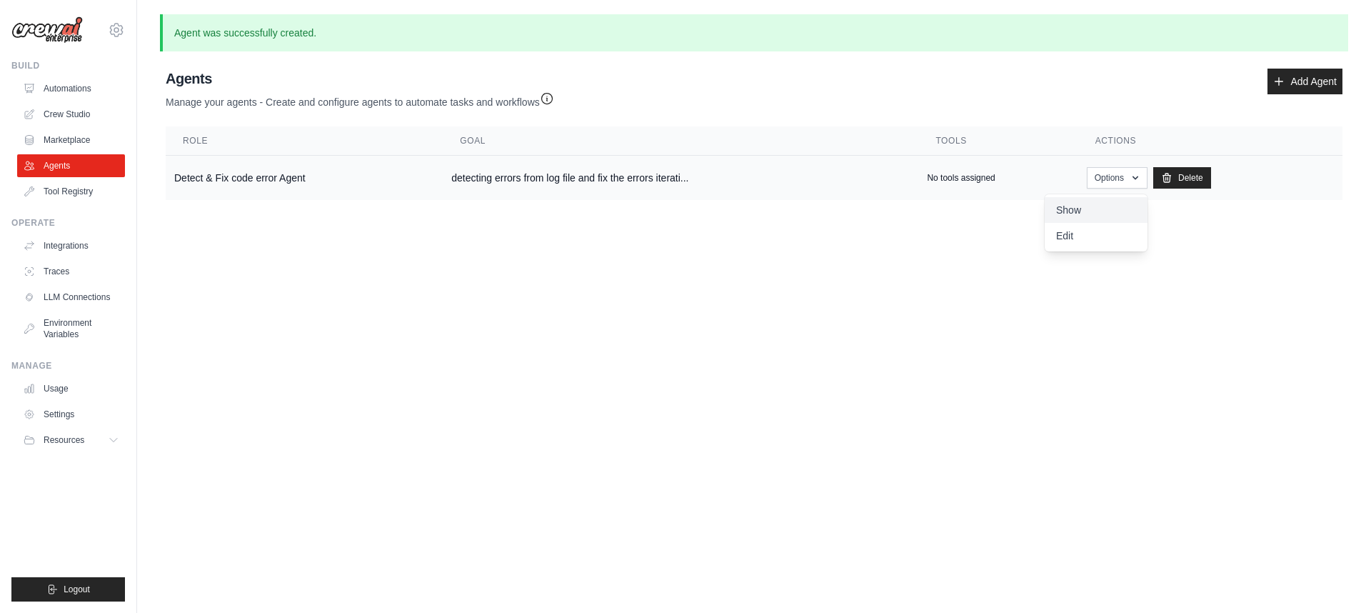 The width and height of the screenshot is (1371, 613). What do you see at coordinates (71, 89) in the screenshot?
I see `a: Automations` at bounding box center [71, 89].